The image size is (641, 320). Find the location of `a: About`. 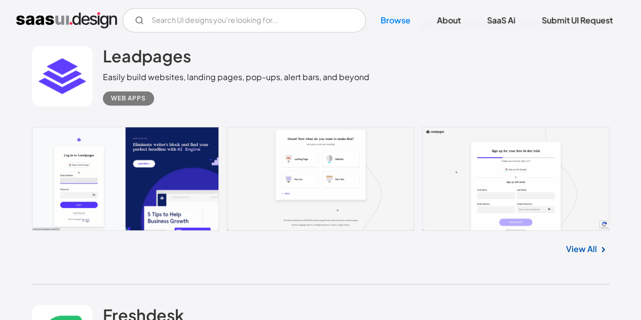

a: About is located at coordinates (448, 20).